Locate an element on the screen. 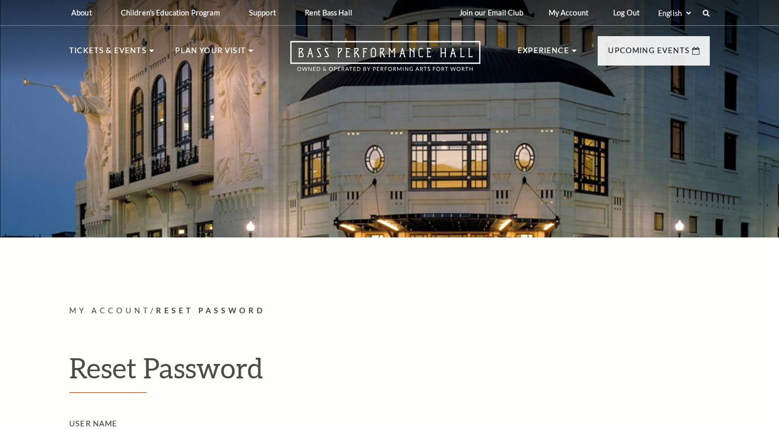 The image size is (779, 430). h1: Reset Password is located at coordinates (390, 373).